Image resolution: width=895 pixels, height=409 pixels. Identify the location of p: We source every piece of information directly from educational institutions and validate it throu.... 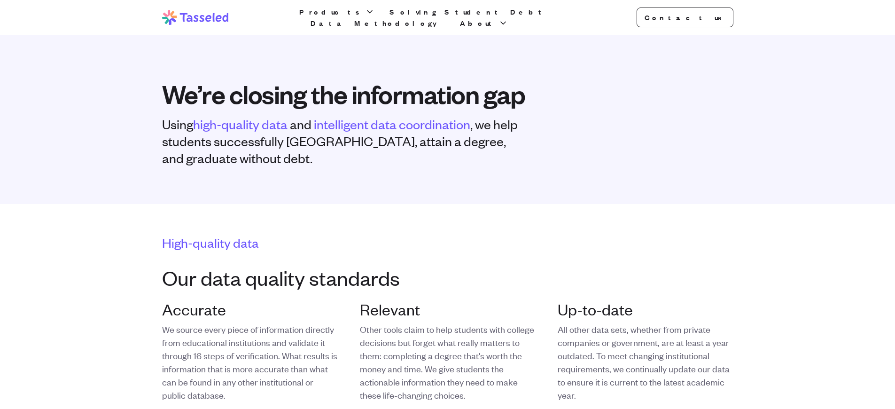
(250, 362).